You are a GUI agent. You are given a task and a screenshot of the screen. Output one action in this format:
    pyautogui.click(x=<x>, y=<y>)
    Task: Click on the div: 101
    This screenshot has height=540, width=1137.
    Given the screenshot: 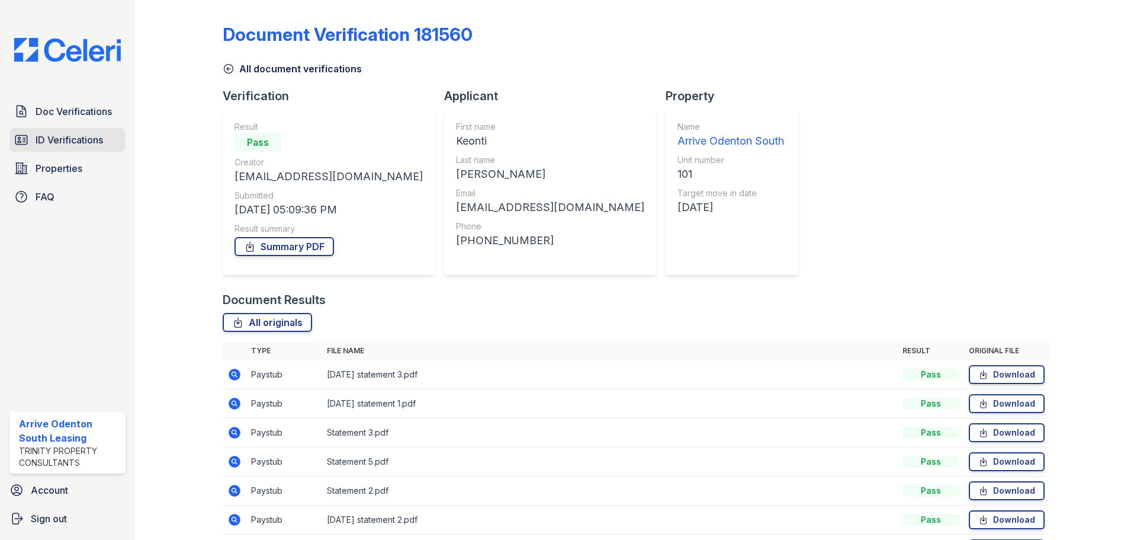 What is the action you would take?
    pyautogui.click(x=731, y=174)
    